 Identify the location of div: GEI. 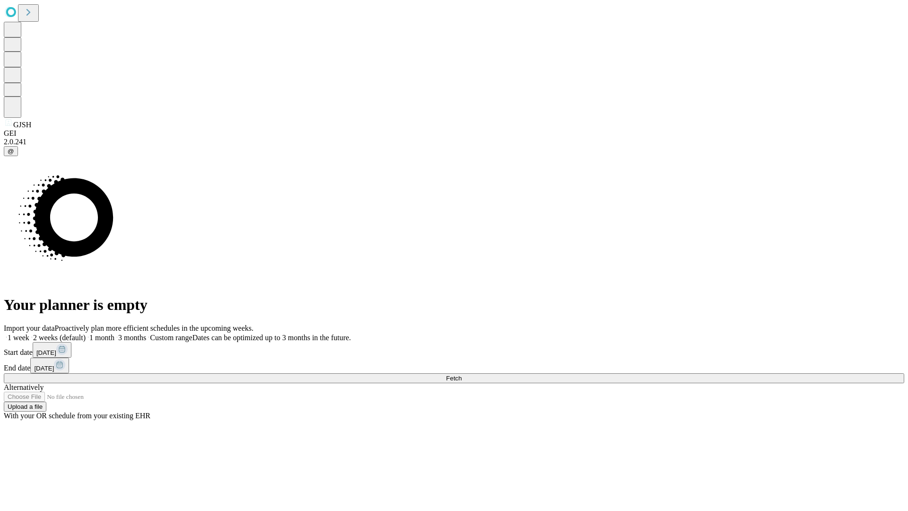
(454, 133).